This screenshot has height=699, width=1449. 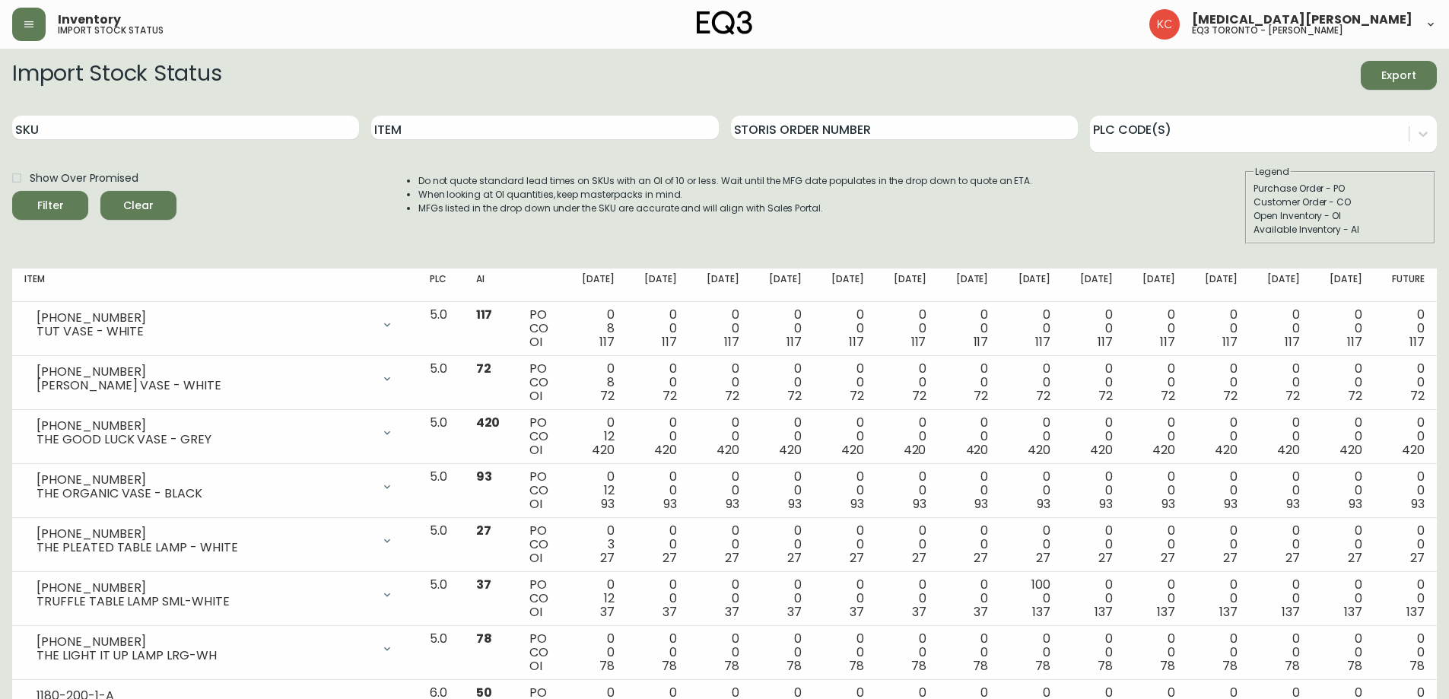 What do you see at coordinates (50, 205) in the screenshot?
I see `div: Filter` at bounding box center [50, 205].